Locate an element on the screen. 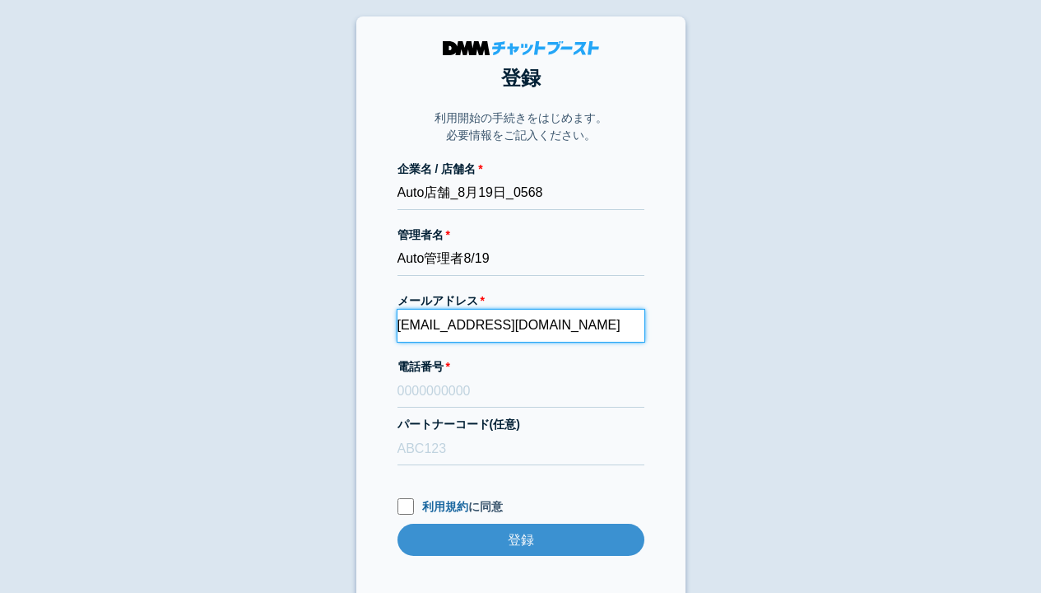  p: 利用開始の手続きをはじめます。 必要情報をご記入ください。 is located at coordinates (521, 127).